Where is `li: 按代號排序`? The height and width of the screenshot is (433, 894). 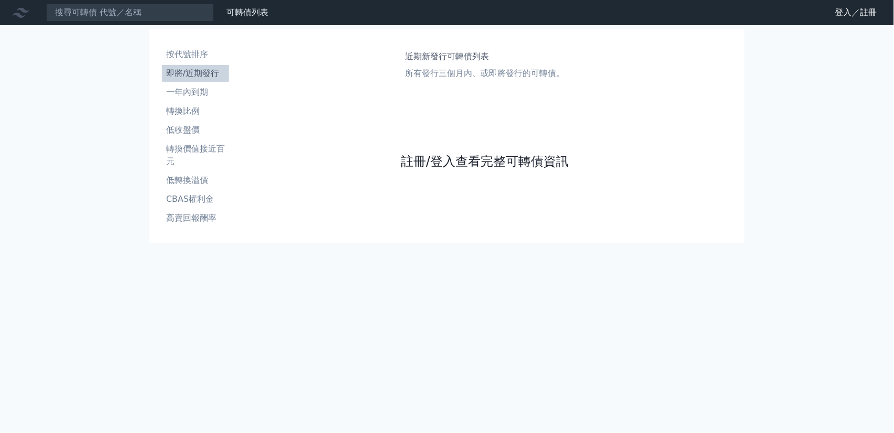 li: 按代號排序 is located at coordinates (195, 54).